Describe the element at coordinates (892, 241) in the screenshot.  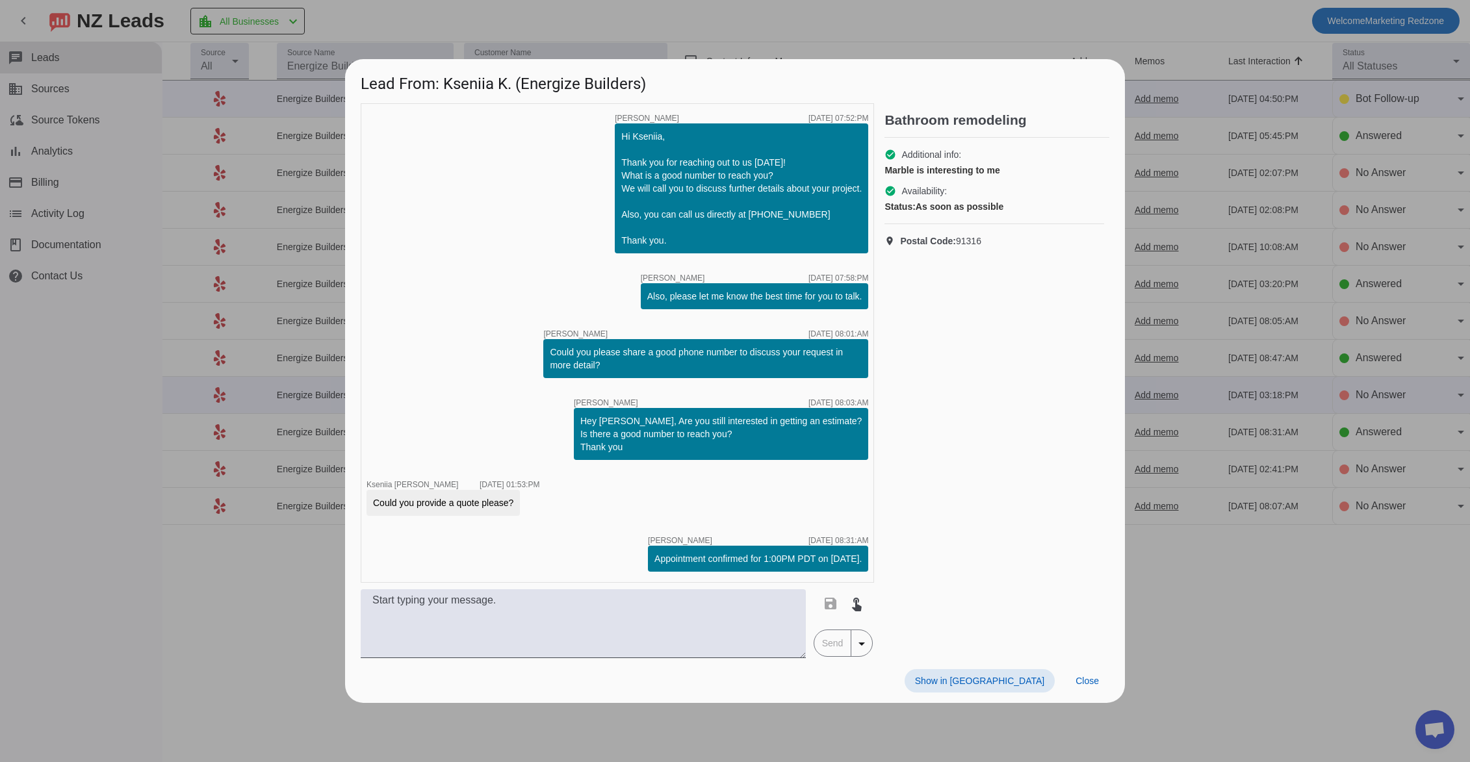
I see `mat-icon: location_on` at that location.